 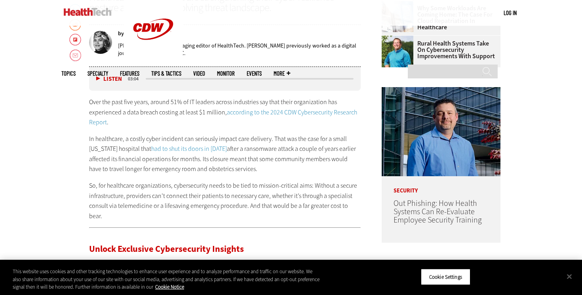 What do you see at coordinates (441, 132) in the screenshot?
I see `img: Scott Currie` at bounding box center [441, 132].